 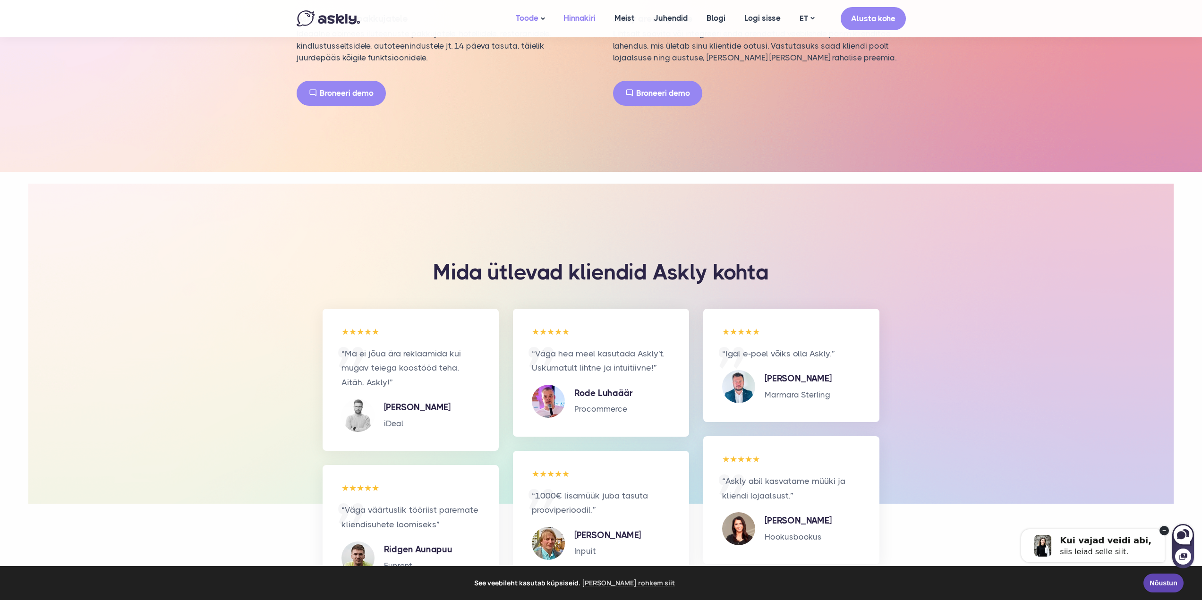 What do you see at coordinates (604, 393) in the screenshot?
I see `h5: Rode Luhaäär` at bounding box center [604, 393].